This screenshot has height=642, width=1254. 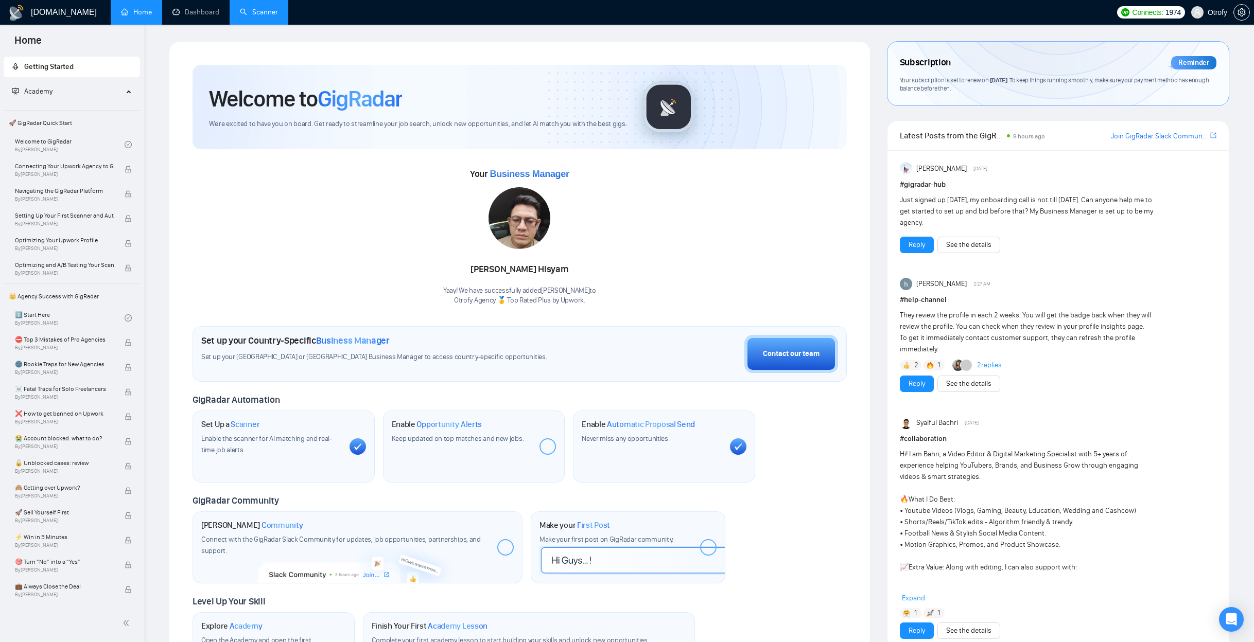 I want to click on span: 🚀 GigRadar Quick Start, so click(x=72, y=123).